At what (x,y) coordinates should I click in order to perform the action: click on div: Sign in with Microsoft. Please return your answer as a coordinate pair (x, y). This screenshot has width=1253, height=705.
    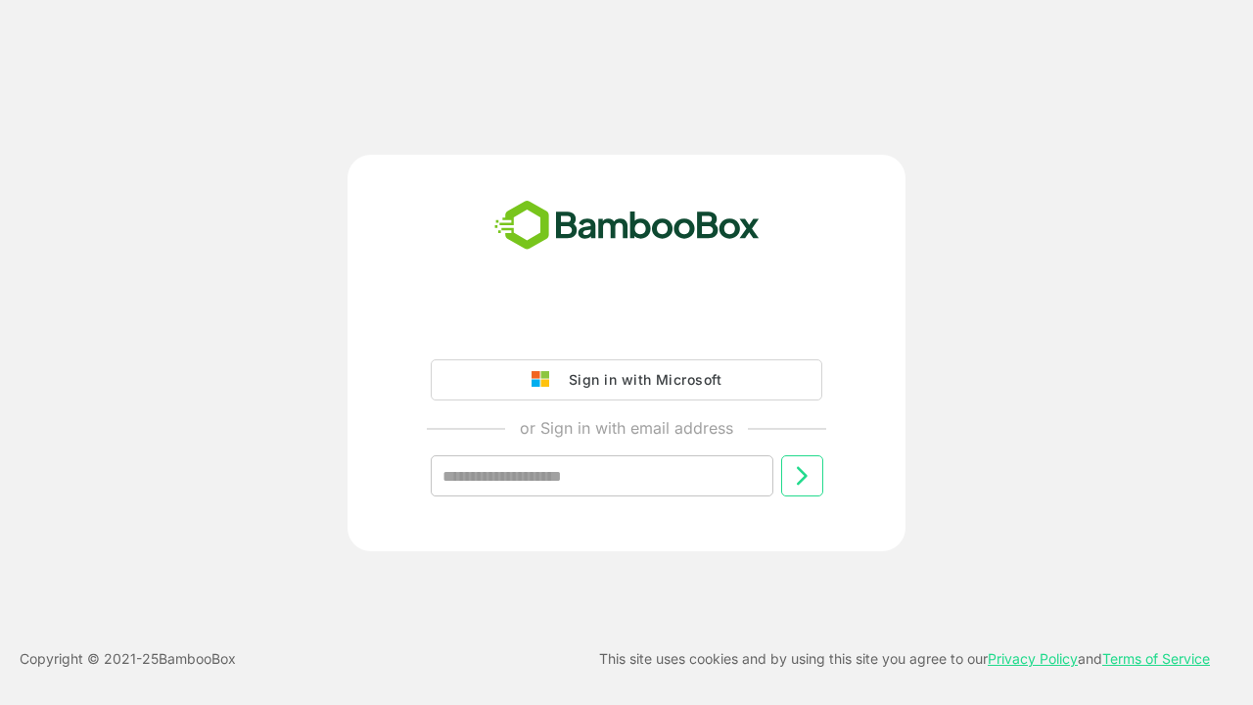
    Looking at the image, I should click on (640, 380).